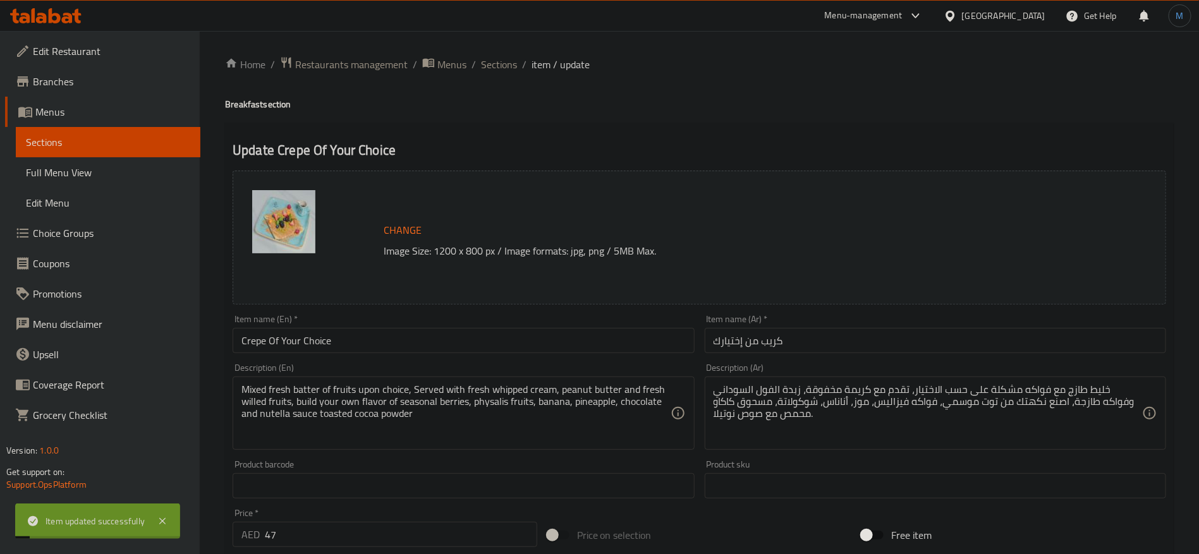 This screenshot has height=554, width=1199. I want to click on a: Choice Groups, so click(102, 233).